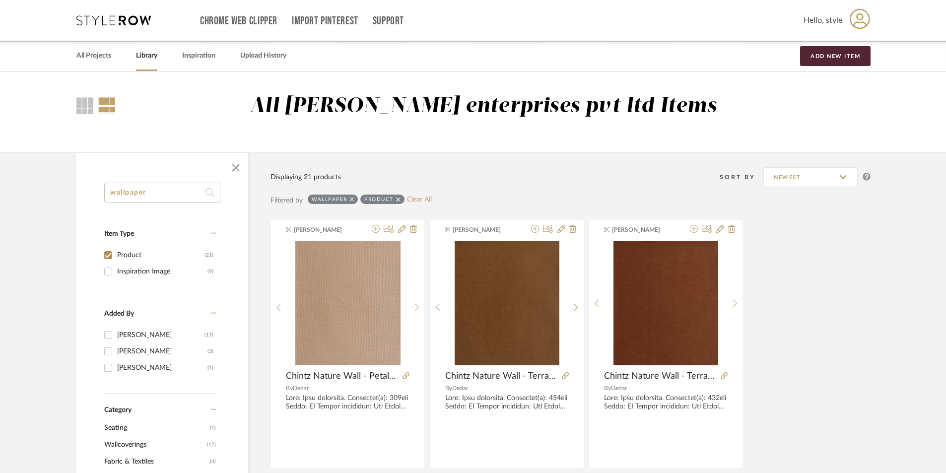 This screenshot has width=946, height=473. Describe the element at coordinates (156, 462) in the screenshot. I see `span: Fabric & Textiles` at that location.